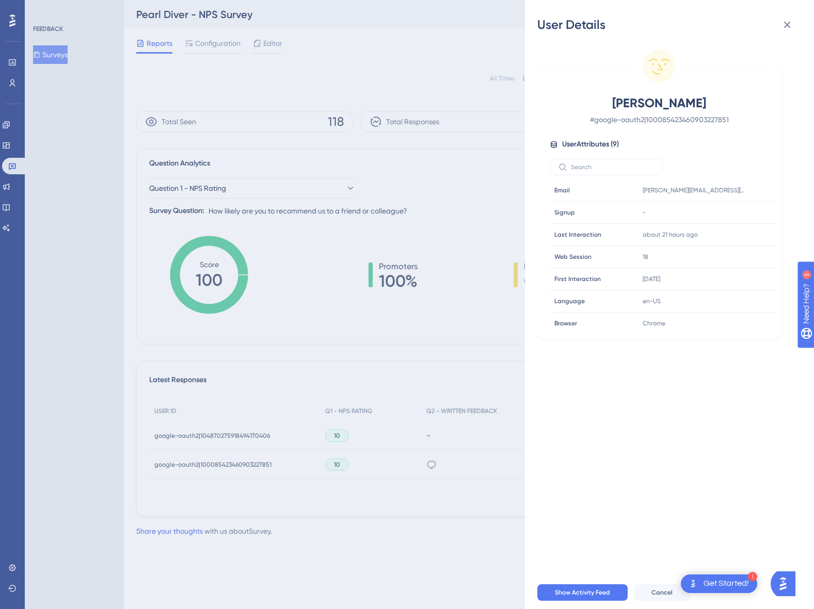 The image size is (814, 609). What do you see at coordinates (662, 593) in the screenshot?
I see `span: Cancel` at bounding box center [662, 593].